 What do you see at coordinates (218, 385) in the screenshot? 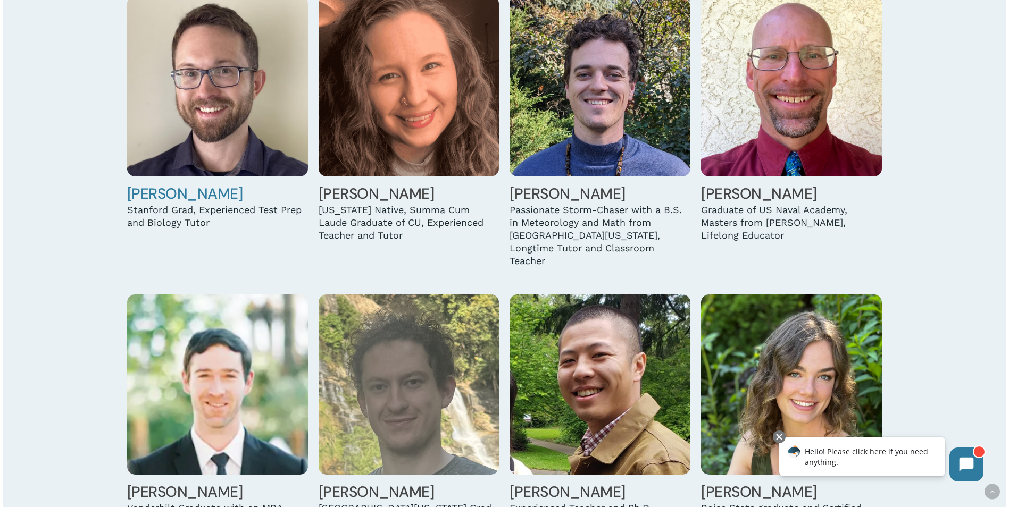
I see `img: Austin Kellogg` at bounding box center [218, 385].